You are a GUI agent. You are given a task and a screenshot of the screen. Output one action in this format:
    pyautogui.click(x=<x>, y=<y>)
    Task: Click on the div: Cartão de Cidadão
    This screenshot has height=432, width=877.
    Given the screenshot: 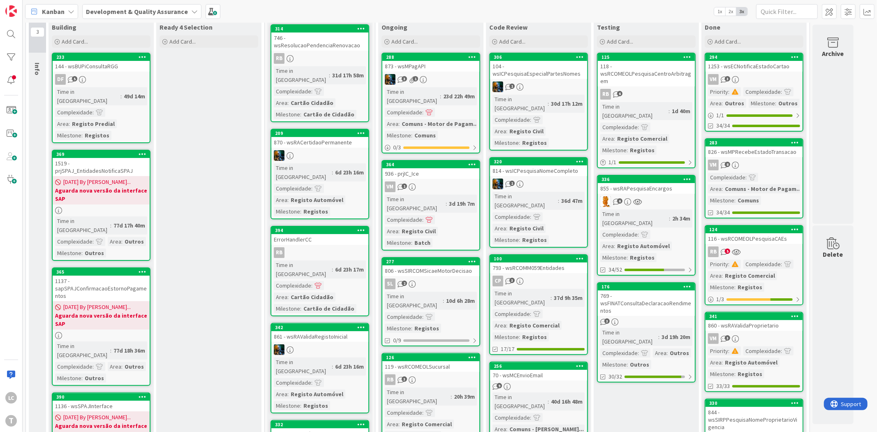 What is the action you would take?
    pyautogui.click(x=329, y=114)
    